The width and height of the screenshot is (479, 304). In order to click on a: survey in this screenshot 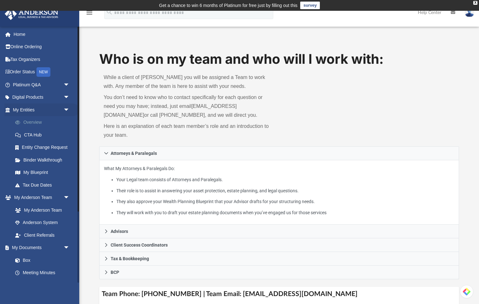, I will do `click(310, 5)`.